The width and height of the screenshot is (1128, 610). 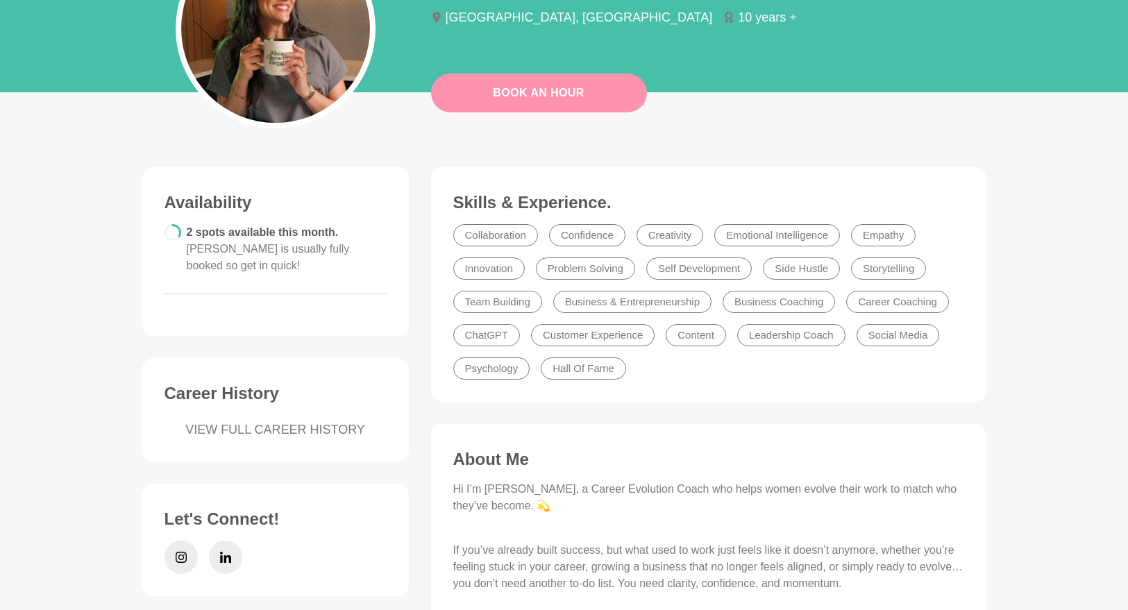 What do you see at coordinates (766, 17) in the screenshot?
I see `li: 10 years +` at bounding box center [766, 17].